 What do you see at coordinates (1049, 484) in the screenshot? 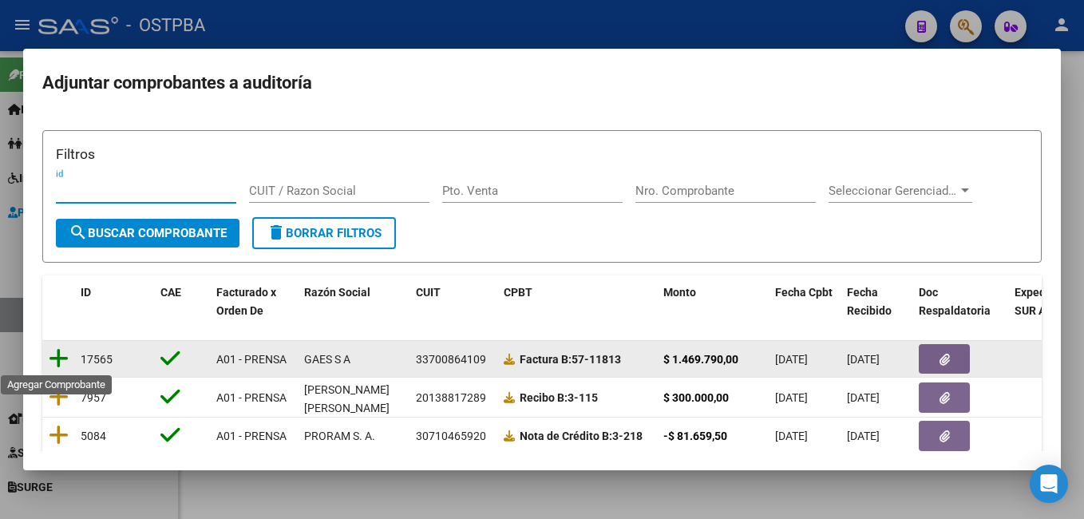
I see `div: Open Intercom Messenger` at bounding box center [1049, 484].